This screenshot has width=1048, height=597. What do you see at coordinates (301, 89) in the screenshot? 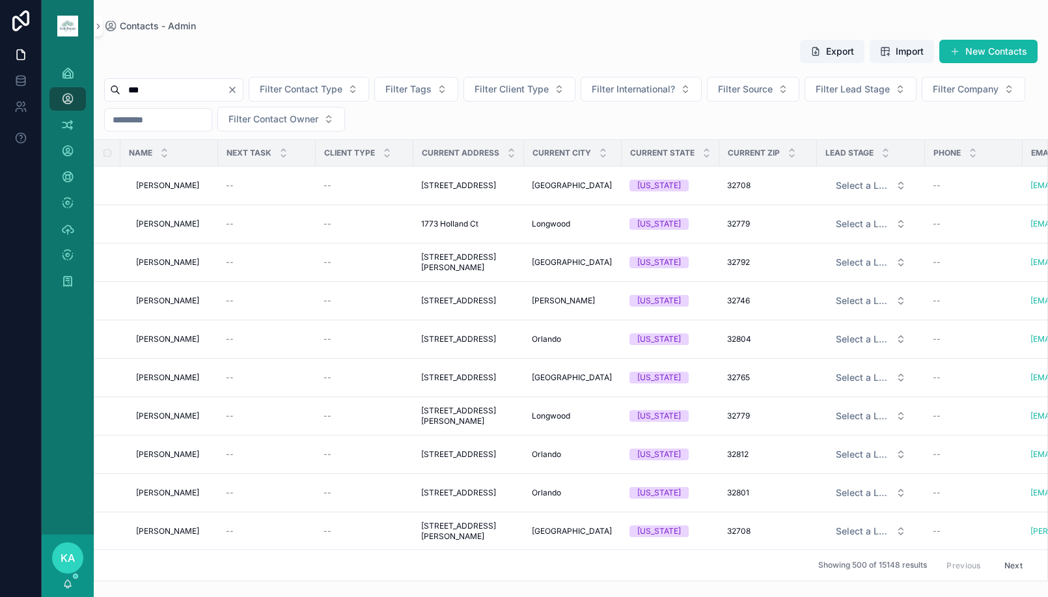
I see `span: Filter Contact Type` at bounding box center [301, 89].